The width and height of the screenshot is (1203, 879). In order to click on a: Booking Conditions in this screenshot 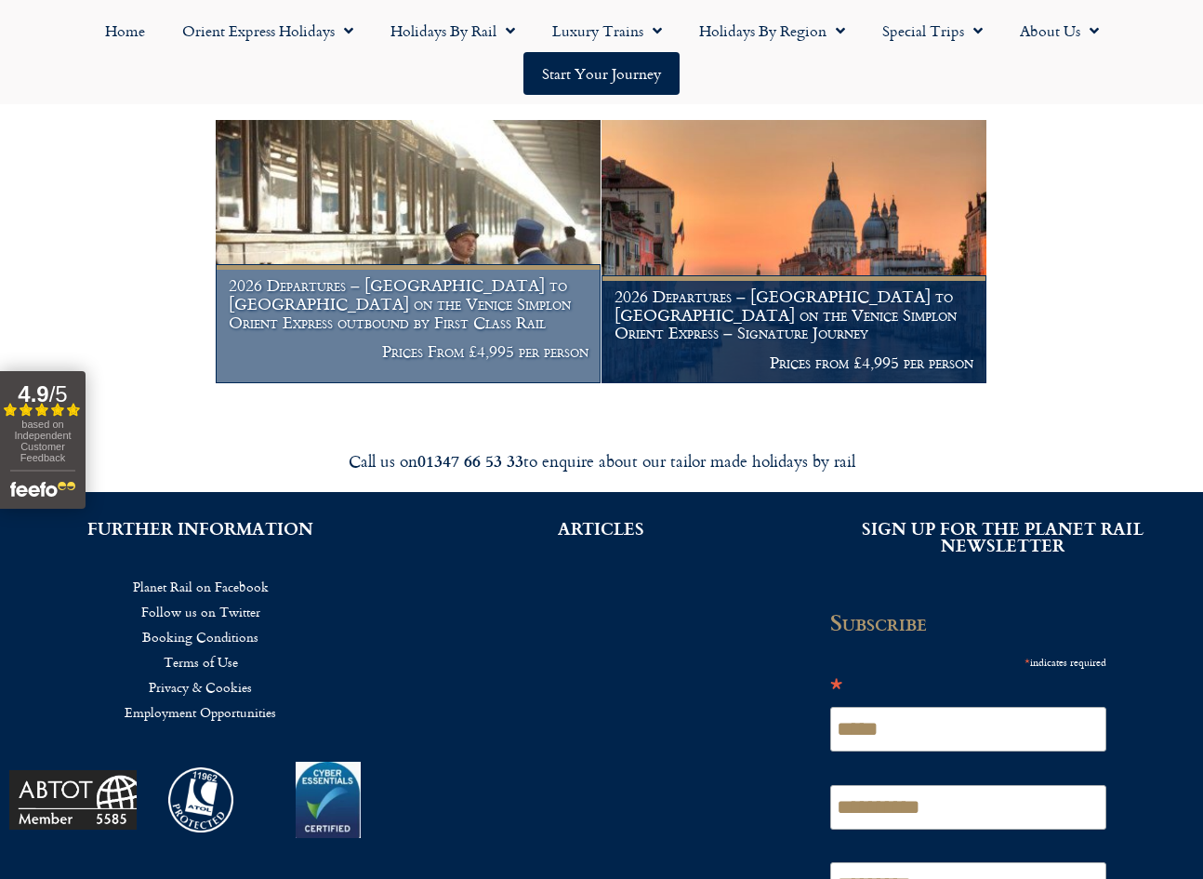, I will do `click(200, 636)`.